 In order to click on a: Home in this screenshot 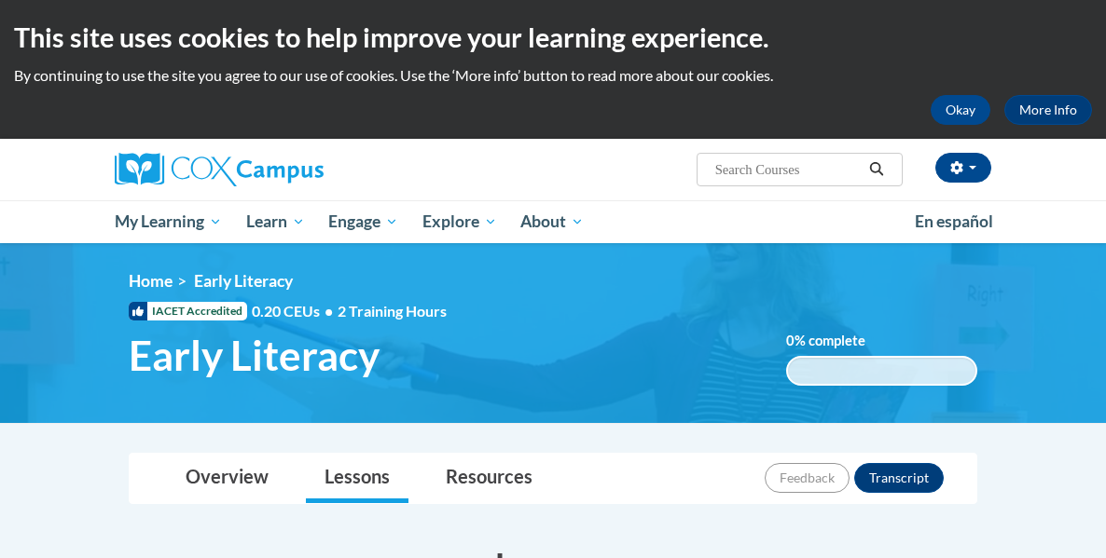, I will do `click(150, 281)`.